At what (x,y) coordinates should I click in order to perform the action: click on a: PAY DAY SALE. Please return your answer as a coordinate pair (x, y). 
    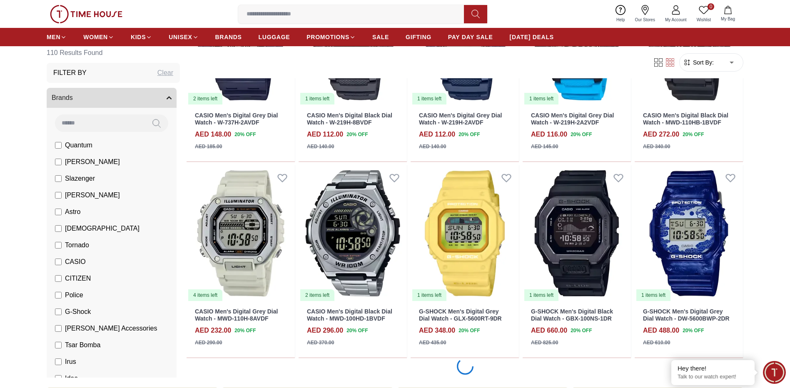
    Looking at the image, I should click on (471, 37).